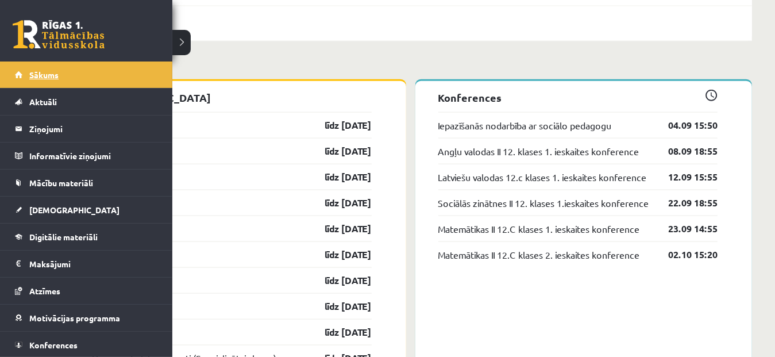 Image resolution: width=775 pixels, height=357 pixels. I want to click on p: Tuvākās aktivitātes, so click(410, 66).